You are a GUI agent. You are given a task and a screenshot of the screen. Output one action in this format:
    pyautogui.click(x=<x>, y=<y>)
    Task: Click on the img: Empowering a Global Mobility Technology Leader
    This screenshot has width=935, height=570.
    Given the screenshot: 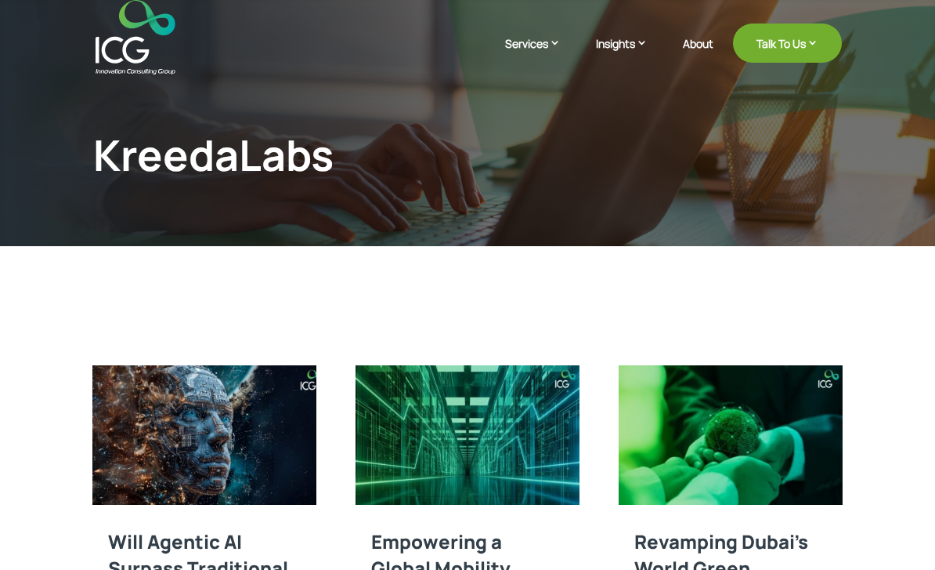 What is the action you would take?
    pyautogui.click(x=467, y=435)
    